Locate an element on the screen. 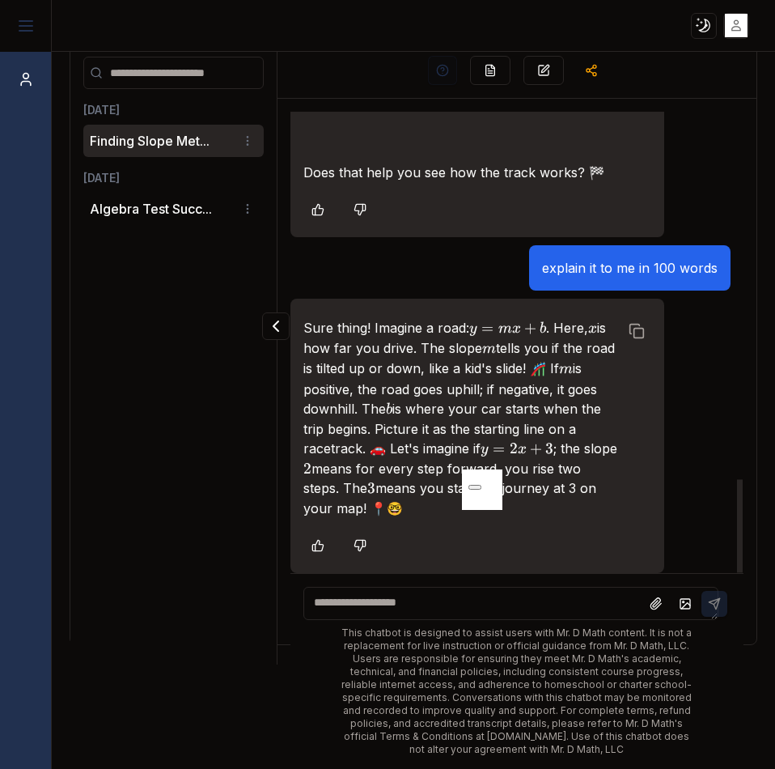 The height and width of the screenshot is (769, 775). button: Finding Slope Met... is located at coordinates (150, 141).